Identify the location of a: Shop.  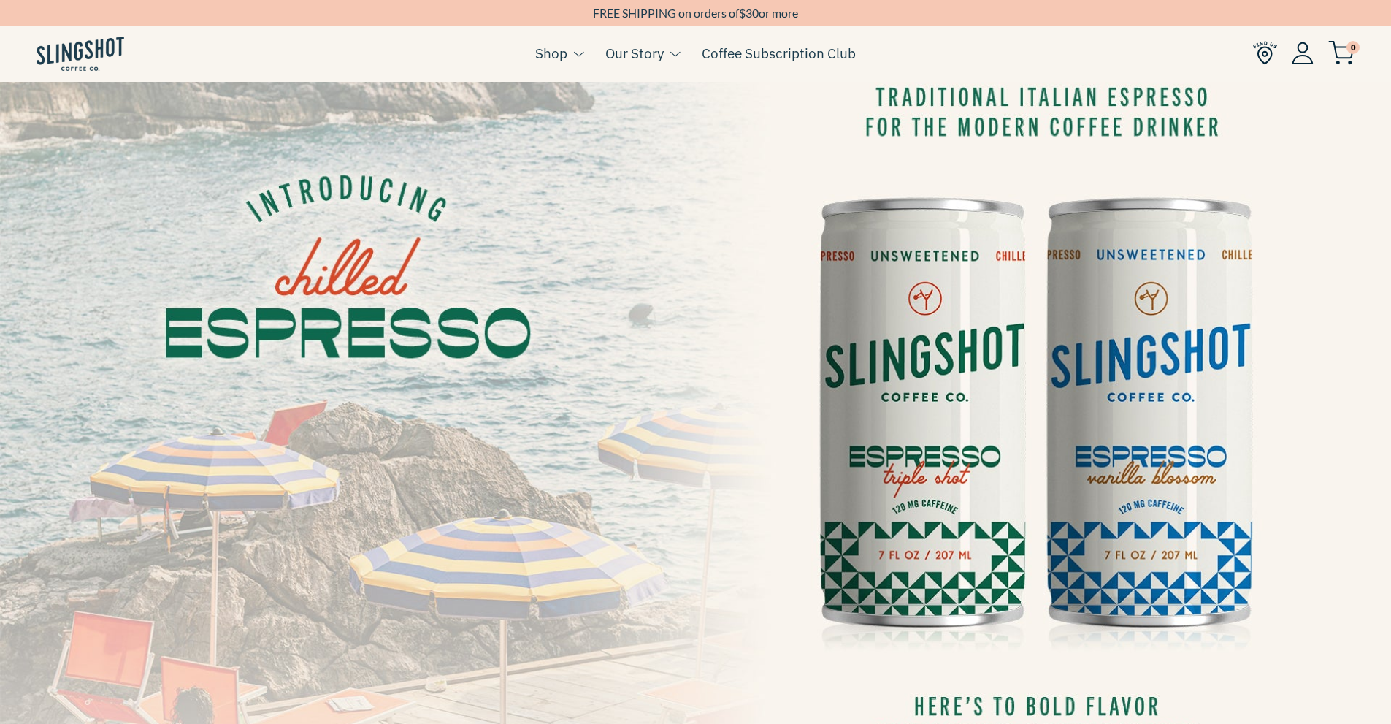
(551, 53).